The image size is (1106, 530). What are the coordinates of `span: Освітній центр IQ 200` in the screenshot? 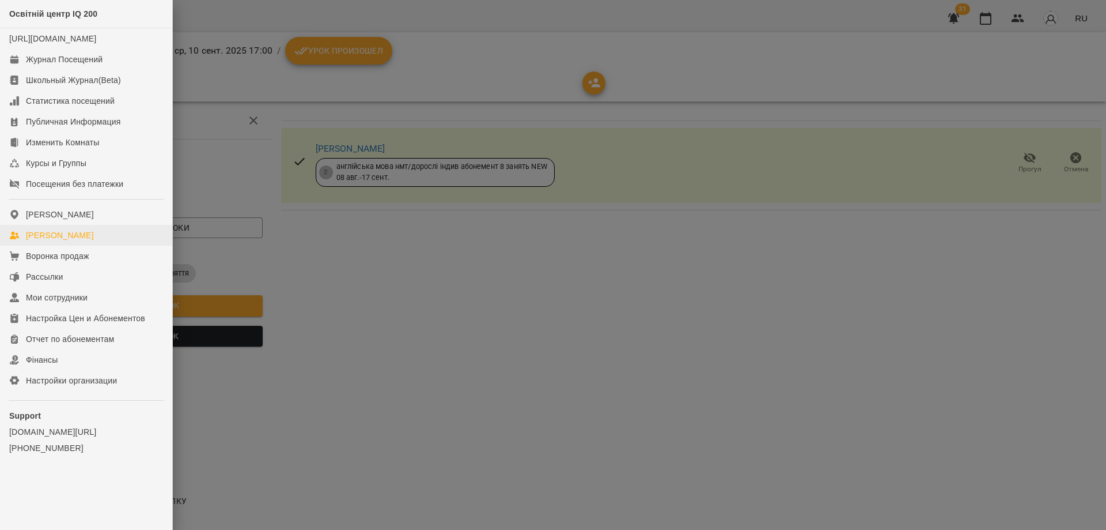 It's located at (53, 14).